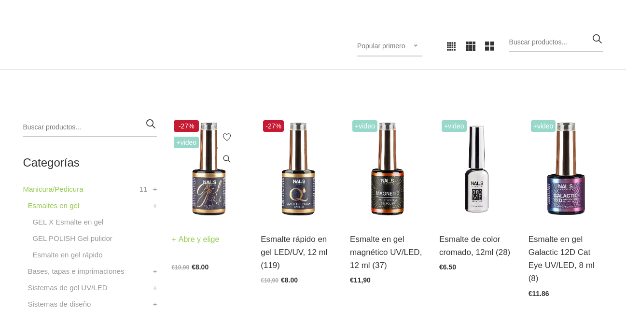 The width and height of the screenshot is (626, 310). Describe the element at coordinates (59, 304) in the screenshot. I see `a: Sistemas de diseño` at that location.